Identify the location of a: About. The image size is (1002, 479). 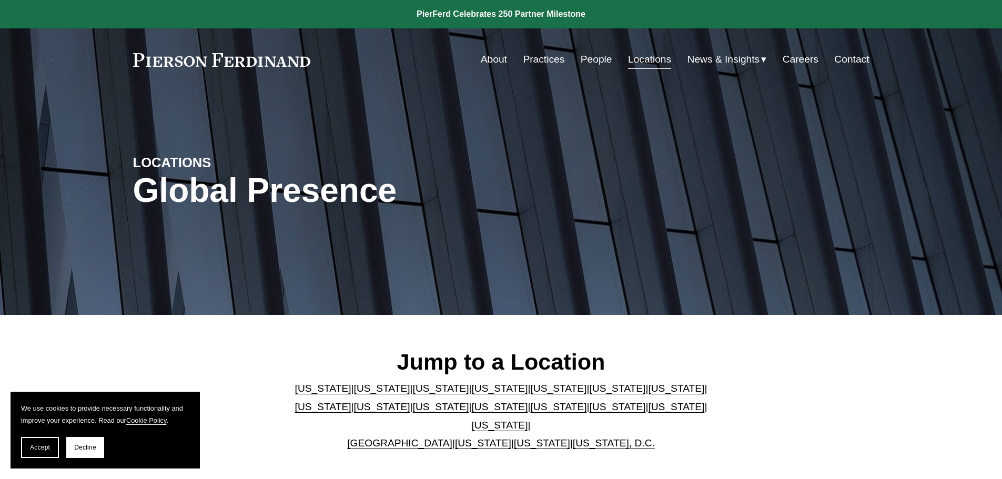
(494, 59).